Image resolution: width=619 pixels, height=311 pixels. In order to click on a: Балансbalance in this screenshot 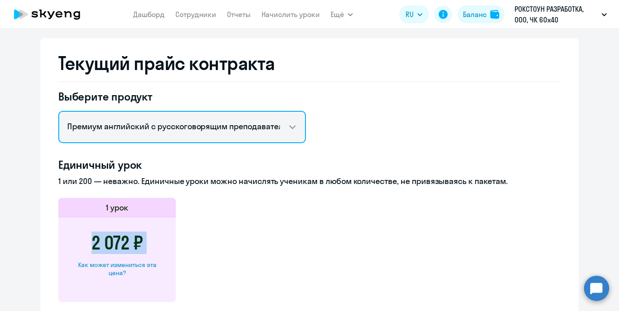, I will do `click(481, 14)`.